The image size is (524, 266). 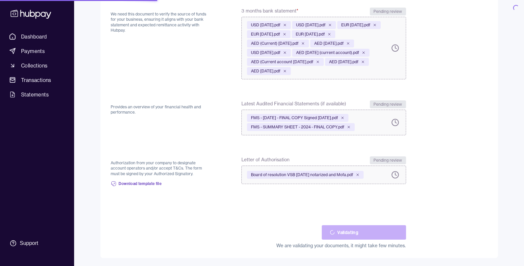 What do you see at coordinates (37, 65) in the screenshot?
I see `a: Collections` at bounding box center [37, 65].